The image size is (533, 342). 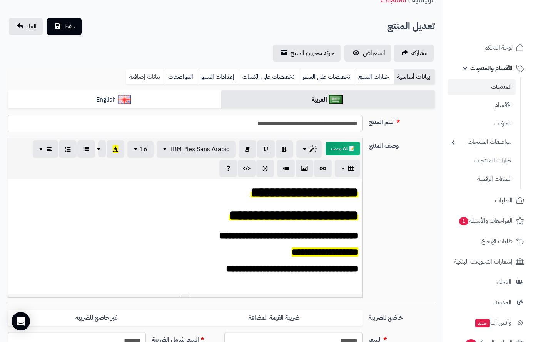 What do you see at coordinates (200, 149) in the screenshot?
I see `span: IBM Plex Sans Arabic` at bounding box center [200, 149].